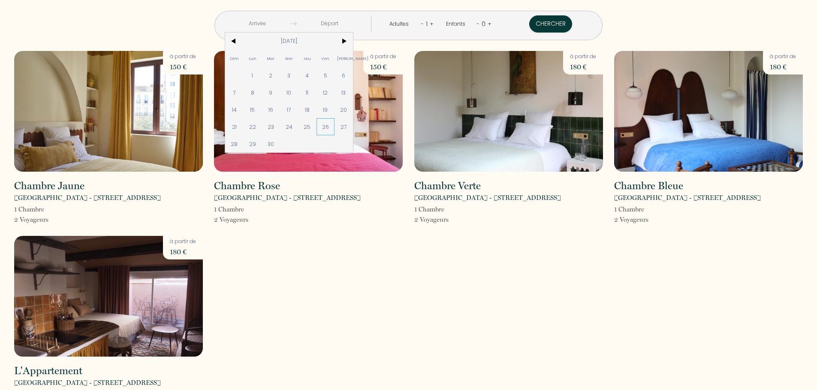 This screenshot has height=390, width=817. What do you see at coordinates (234, 93) in the screenshot?
I see `span: 7` at bounding box center [234, 93].